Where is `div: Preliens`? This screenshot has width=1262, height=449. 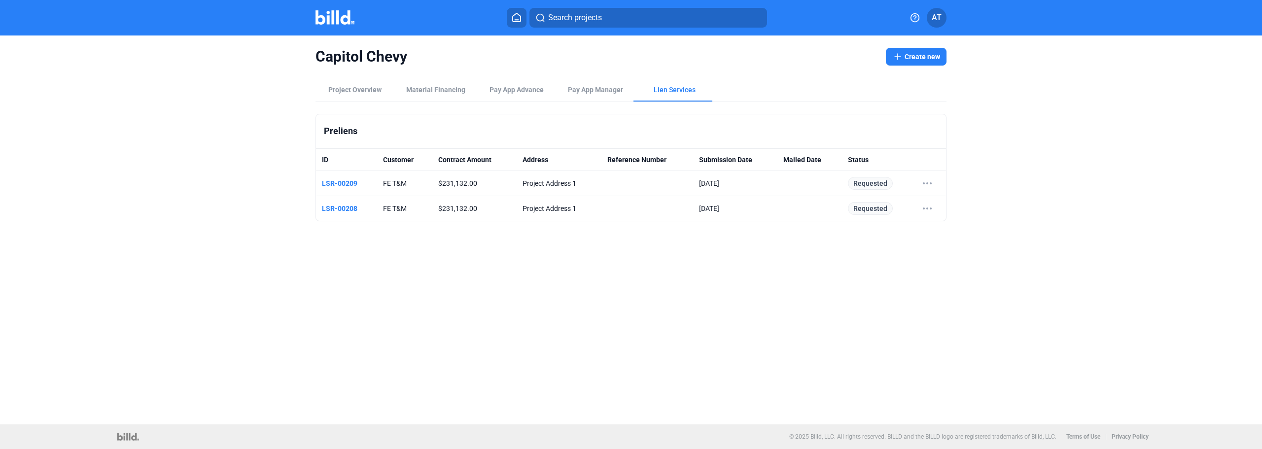 div: Preliens is located at coordinates (631, 131).